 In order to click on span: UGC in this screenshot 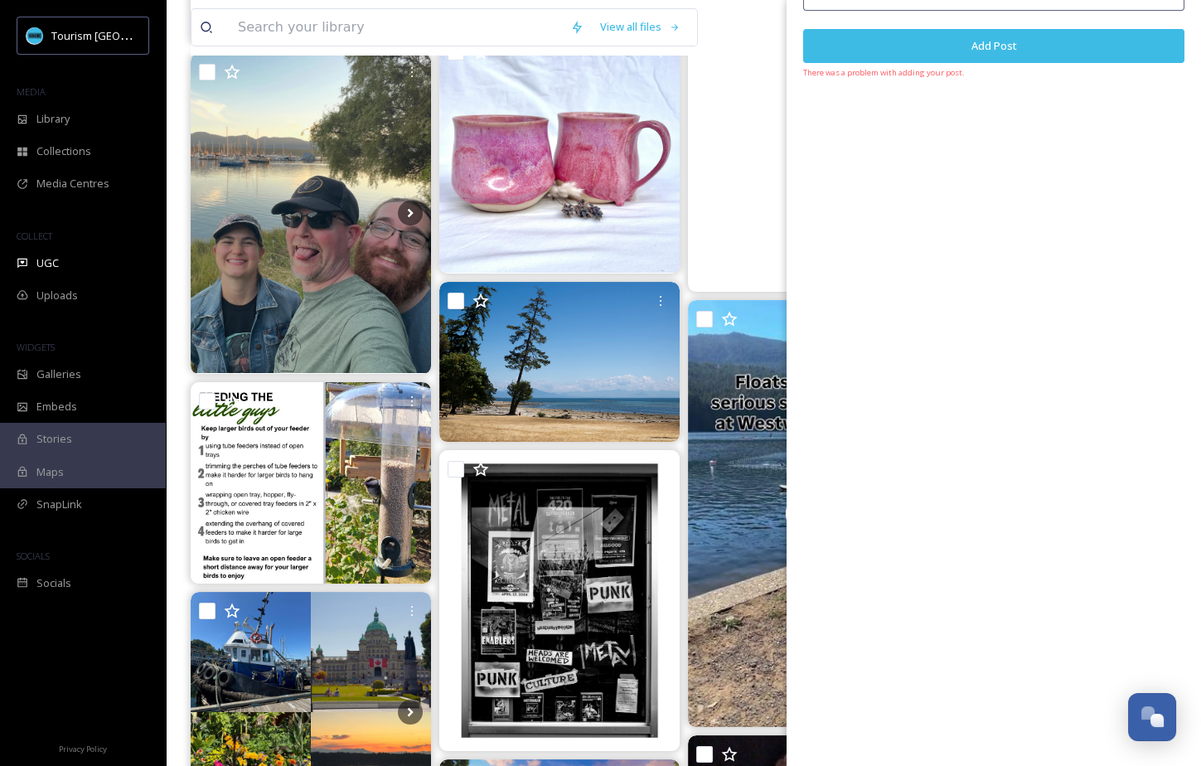, I will do `click(47, 263)`.